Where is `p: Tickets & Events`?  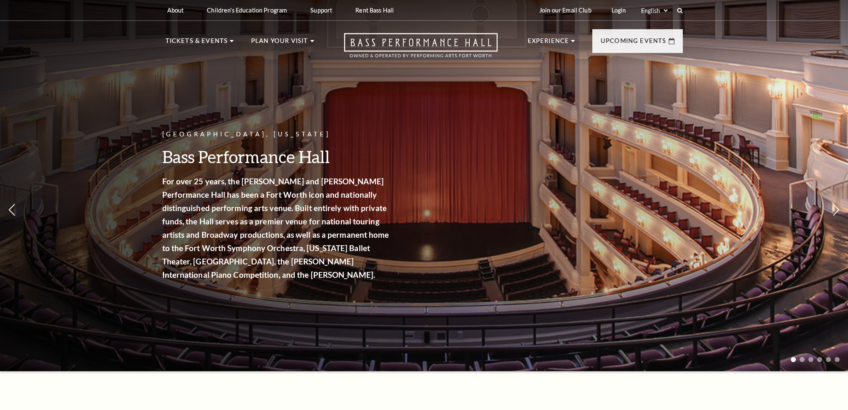
p: Tickets & Events is located at coordinates (197, 43).